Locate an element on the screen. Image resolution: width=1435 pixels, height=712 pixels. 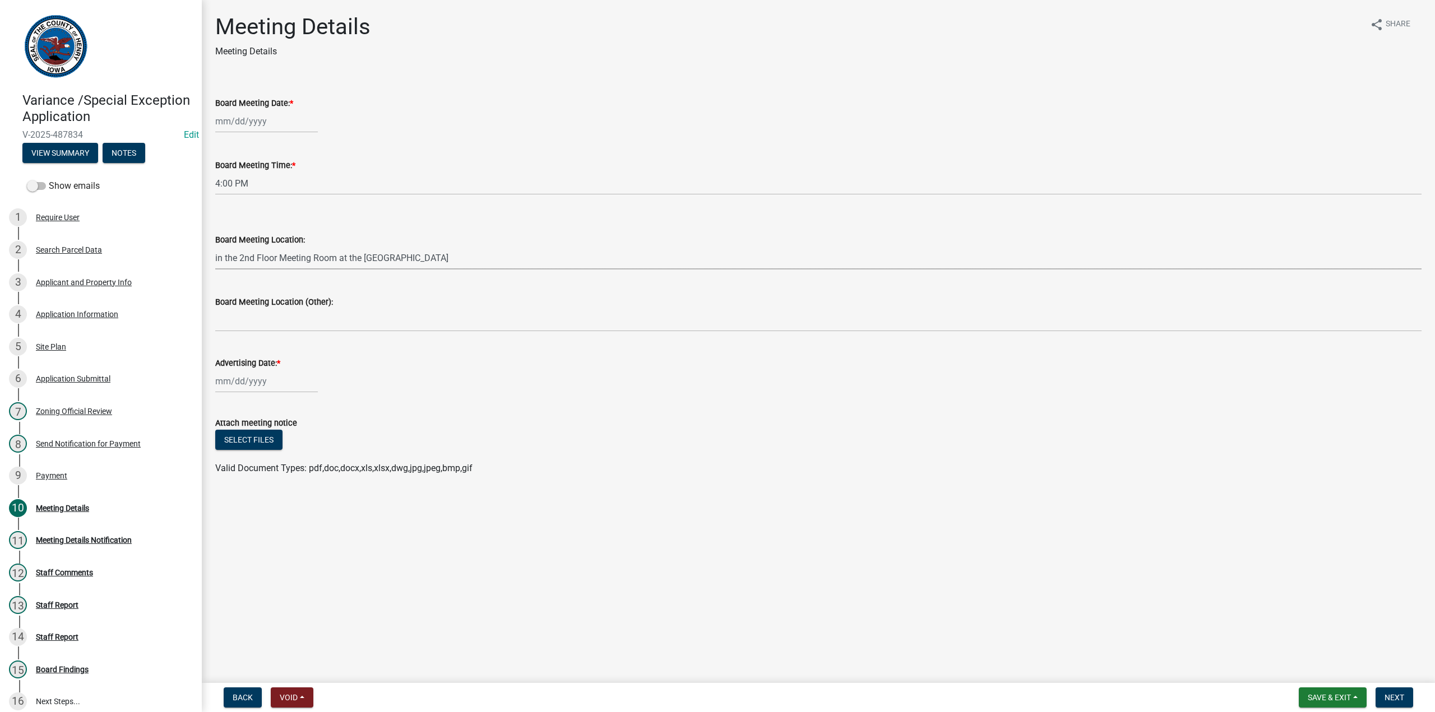
div: Search Parcel Data is located at coordinates (69, 250).